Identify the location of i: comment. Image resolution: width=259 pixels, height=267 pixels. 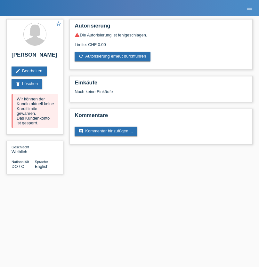
(81, 131).